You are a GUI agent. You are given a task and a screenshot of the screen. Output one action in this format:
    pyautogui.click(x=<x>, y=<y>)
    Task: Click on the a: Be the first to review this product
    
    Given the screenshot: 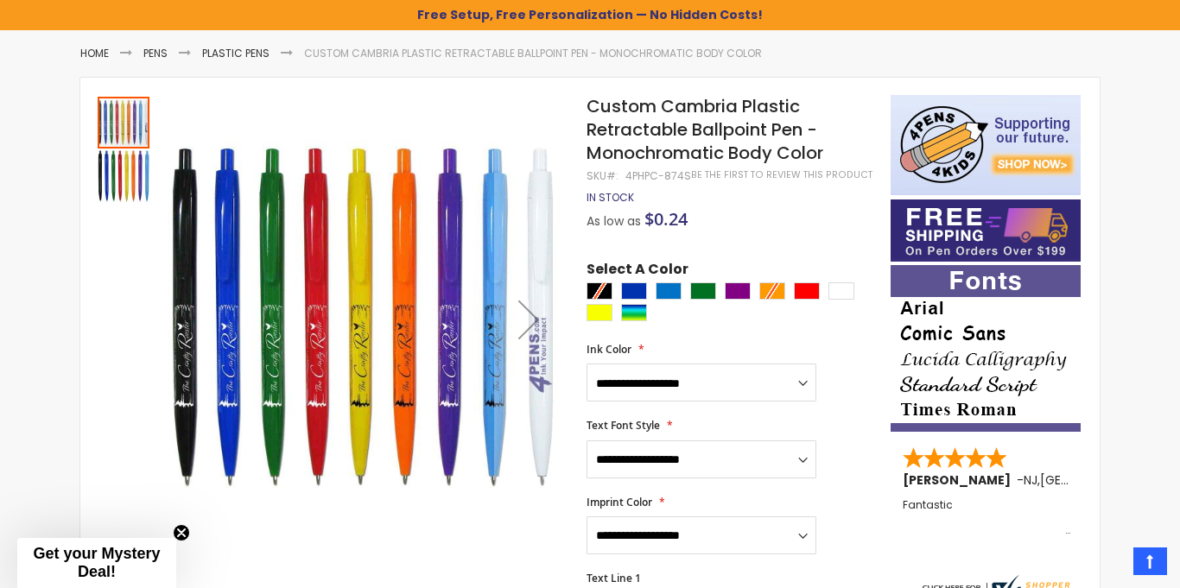 What is the action you would take?
    pyautogui.click(x=782, y=175)
    